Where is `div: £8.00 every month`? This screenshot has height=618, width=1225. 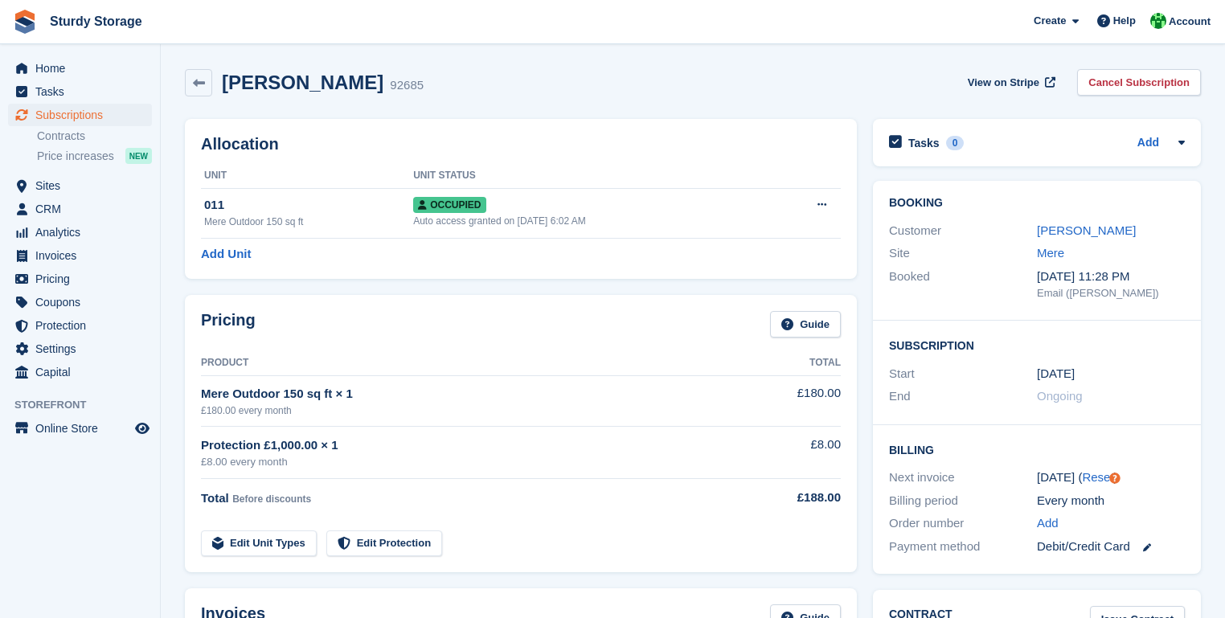 div: £8.00 every month is located at coordinates (472, 462).